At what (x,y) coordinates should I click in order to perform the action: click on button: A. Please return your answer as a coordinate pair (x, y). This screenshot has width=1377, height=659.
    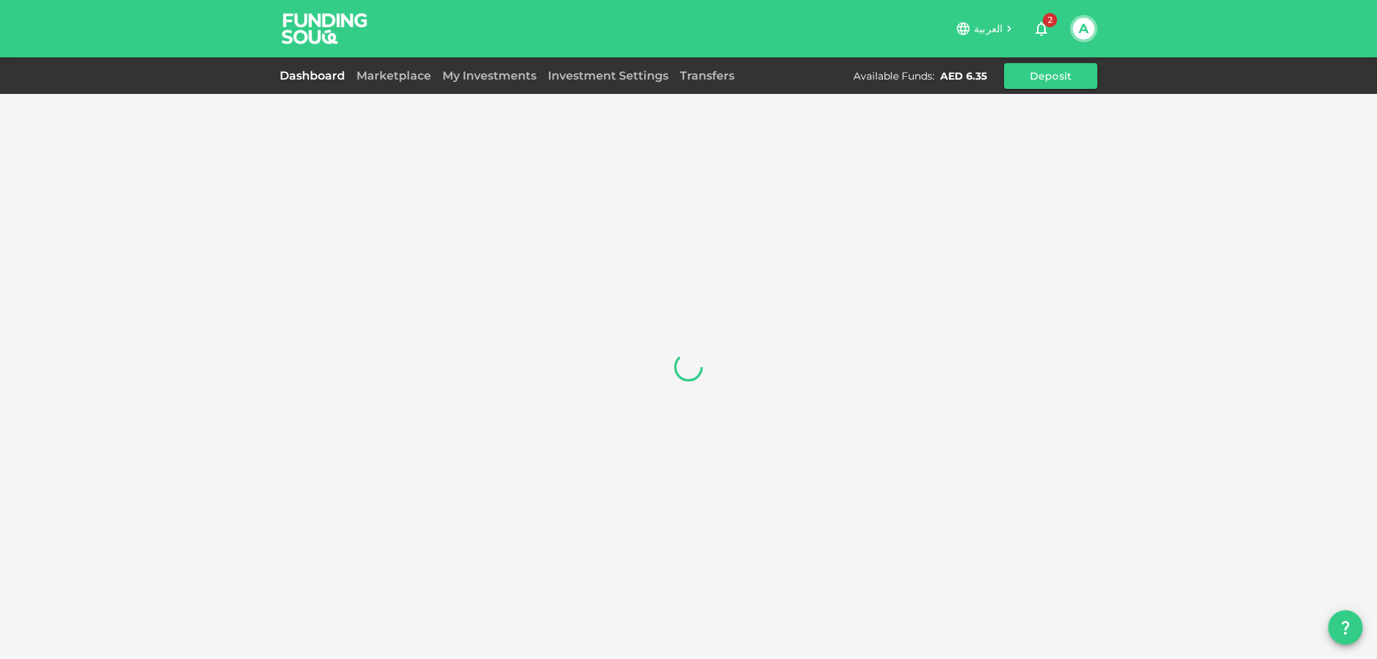
    Looking at the image, I should click on (1084, 29).